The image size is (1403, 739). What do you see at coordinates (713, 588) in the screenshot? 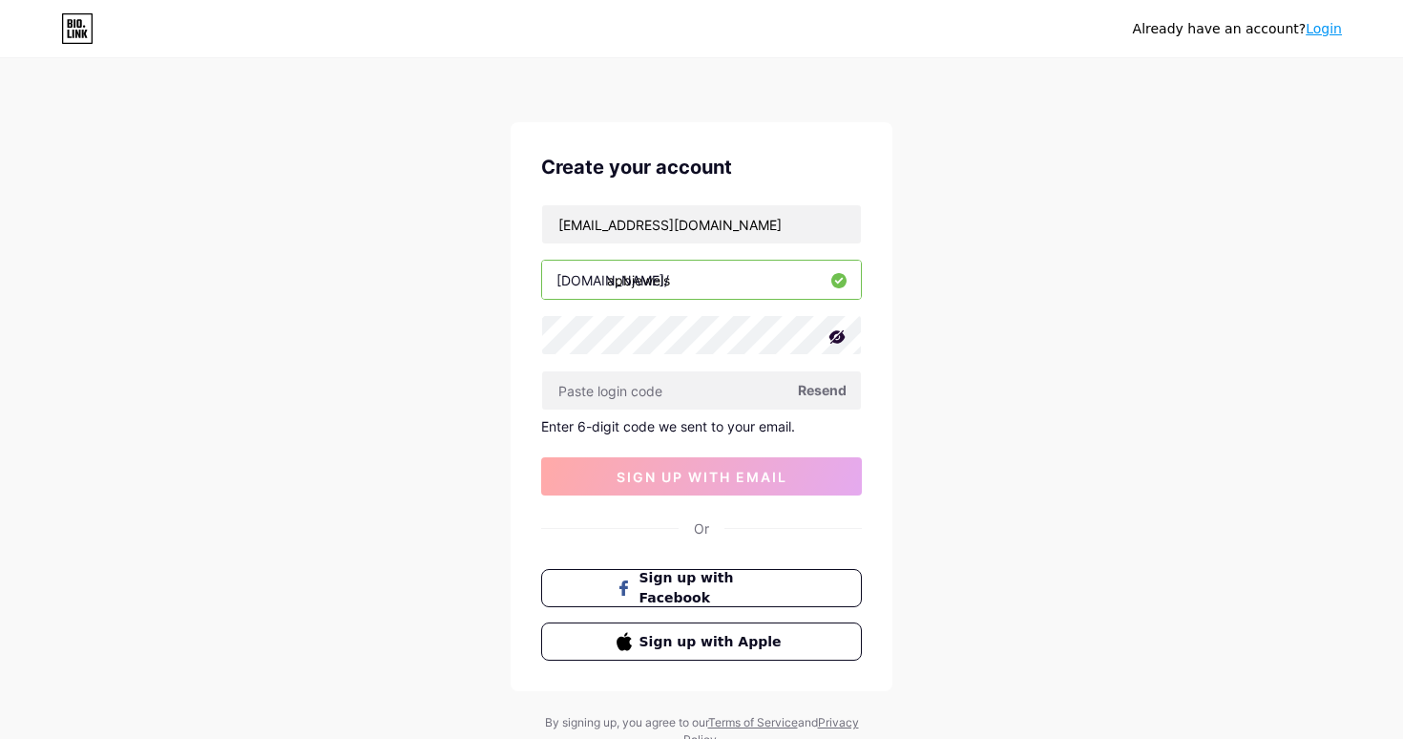
I see `span: Sign up with Facebook` at bounding box center [713, 588].